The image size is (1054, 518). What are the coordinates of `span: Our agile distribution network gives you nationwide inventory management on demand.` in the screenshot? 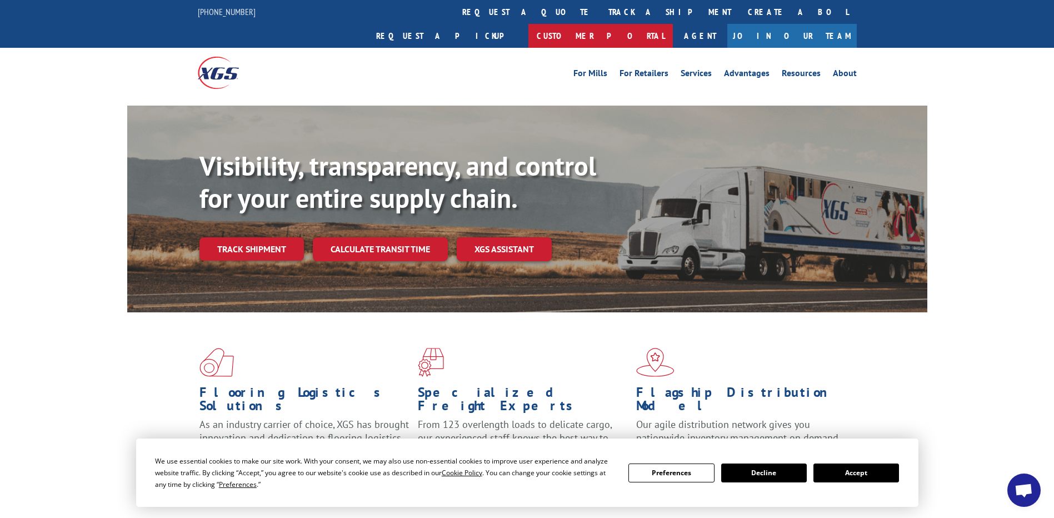 It's located at (738, 430).